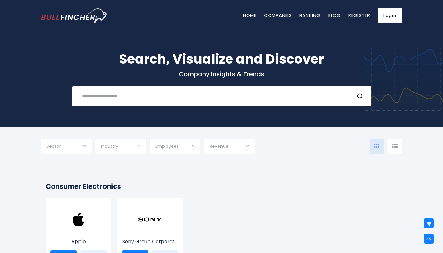 The image size is (443, 253). I want to click on a: Go to homepage, so click(74, 15).